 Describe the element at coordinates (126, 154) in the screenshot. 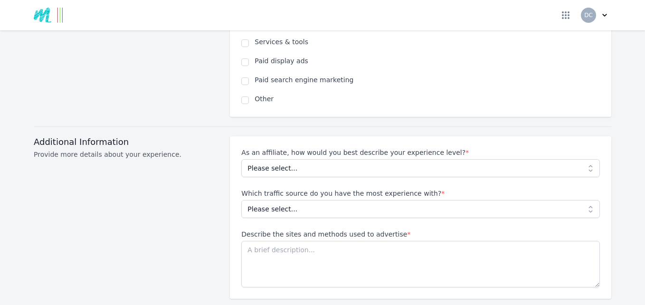

I see `p: Provide more details about your experience.` at that location.